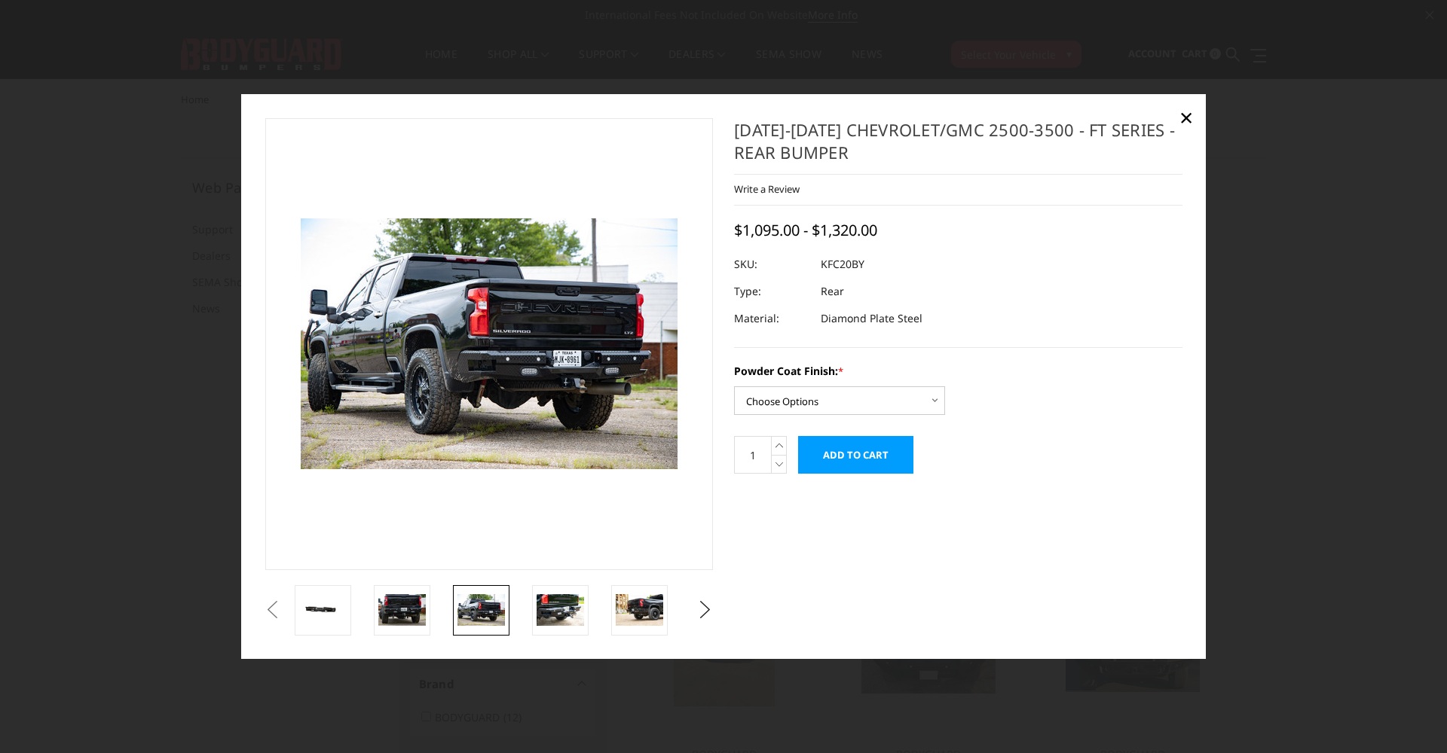 The image size is (1447, 753). I want to click on label: Powder Coat Finish:, so click(958, 371).